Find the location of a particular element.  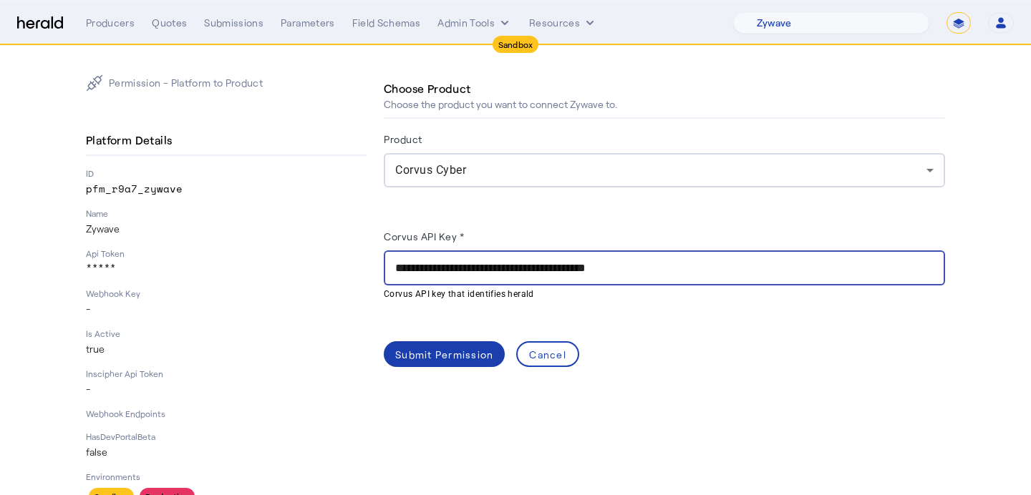

div: Submit Permission is located at coordinates (444, 354).